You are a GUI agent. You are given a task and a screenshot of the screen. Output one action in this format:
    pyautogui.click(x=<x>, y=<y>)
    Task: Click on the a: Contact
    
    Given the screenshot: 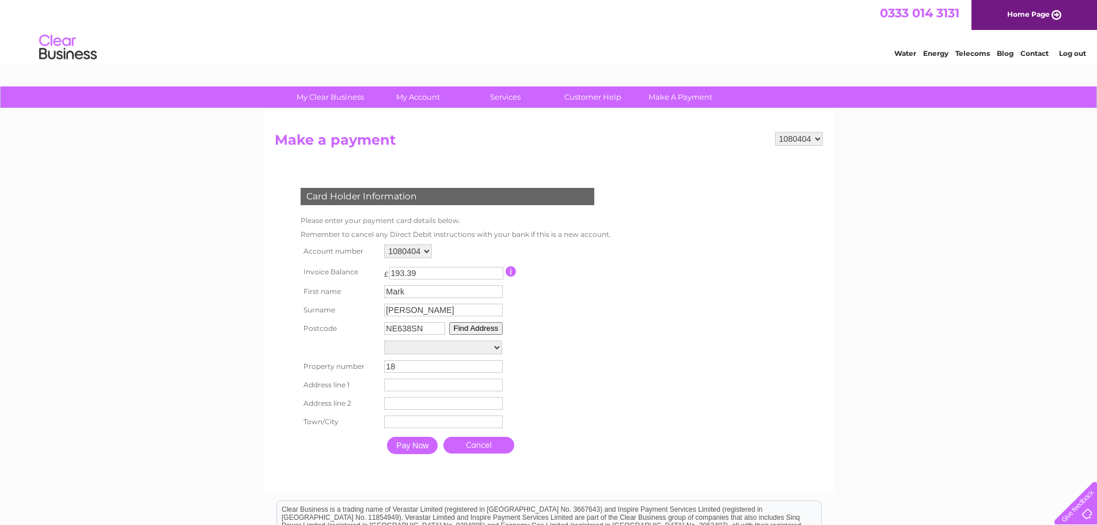 What is the action you would take?
    pyautogui.click(x=1034, y=53)
    